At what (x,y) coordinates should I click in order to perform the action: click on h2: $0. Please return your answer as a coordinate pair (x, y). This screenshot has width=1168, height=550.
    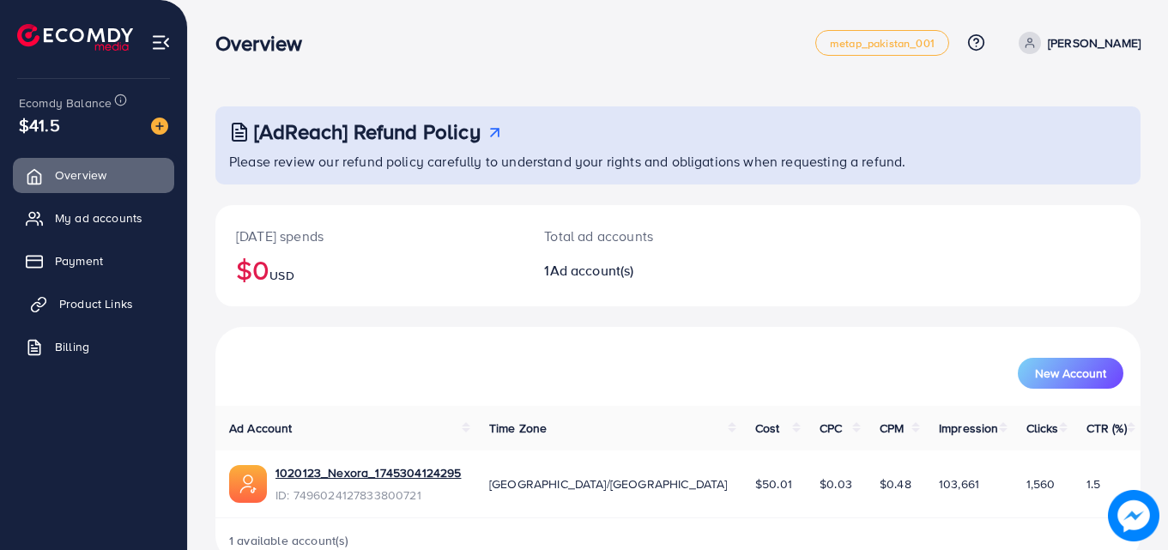
    Looking at the image, I should click on (369, 269).